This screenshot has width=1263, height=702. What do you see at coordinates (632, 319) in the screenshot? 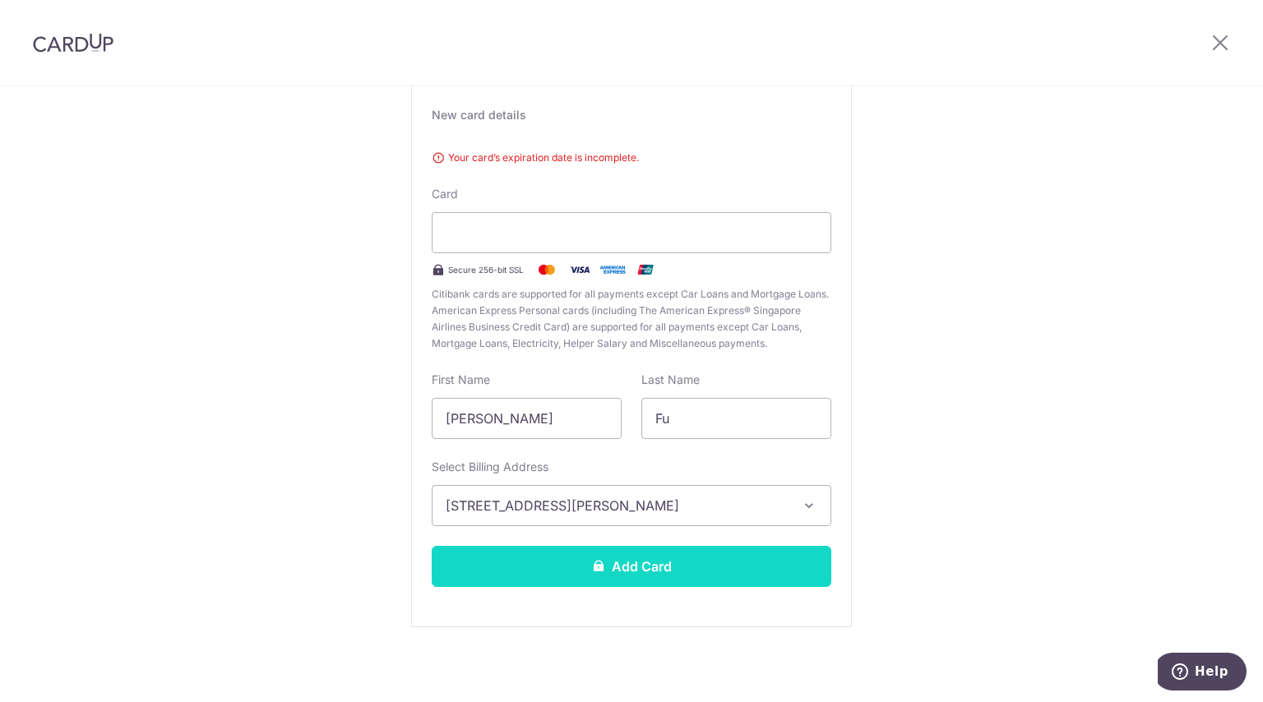
I see `span: Citibank cards are supported for all payments except Car Loans and Mortgage Loans. American Expre...` at bounding box center [632, 319].